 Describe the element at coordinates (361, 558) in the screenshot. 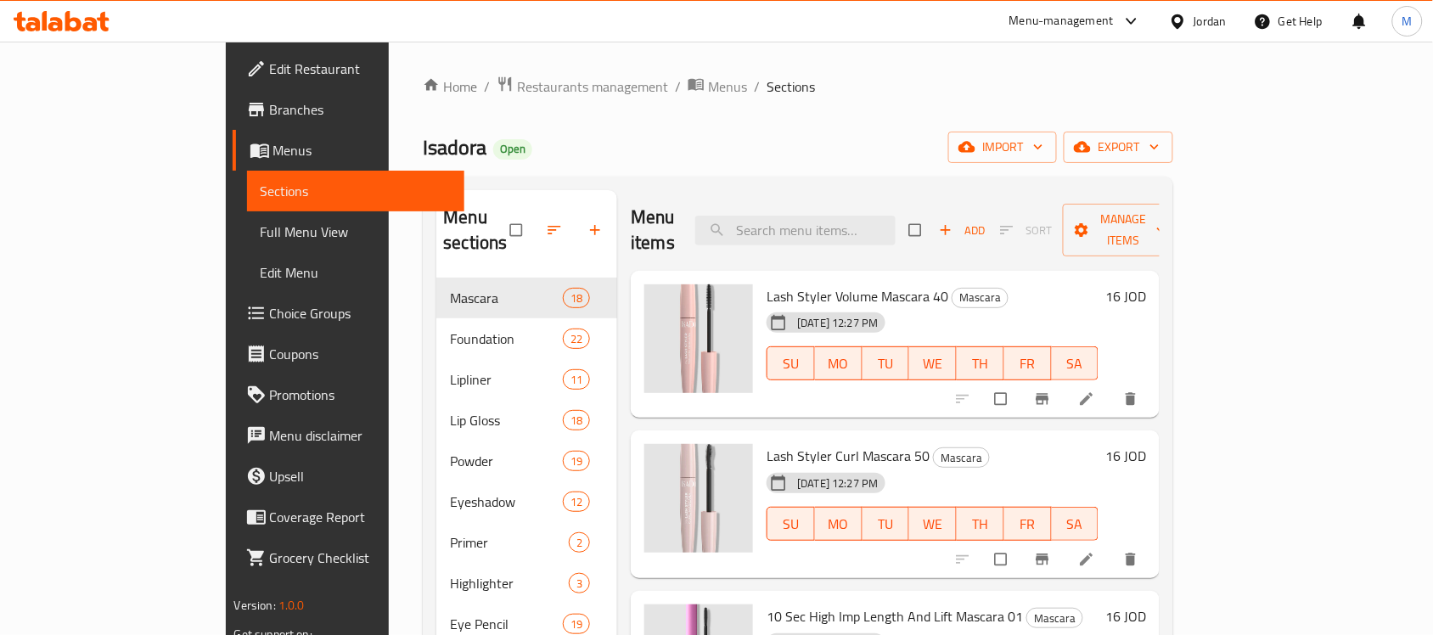

I see `span: Grocery Checklist` at that location.